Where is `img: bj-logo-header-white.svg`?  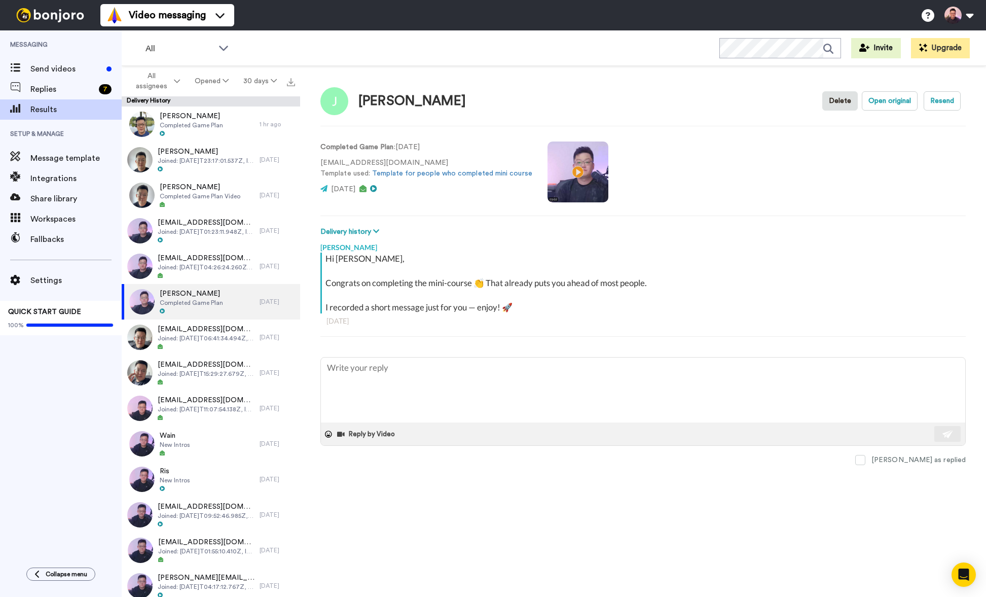
img: bj-logo-header-white.svg is located at coordinates (50, 15).